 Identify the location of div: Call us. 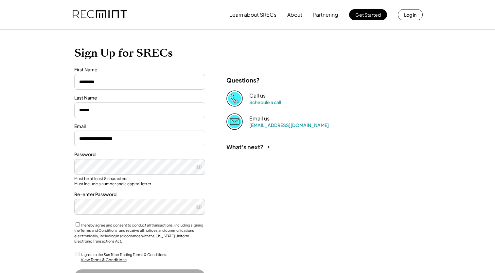
(257, 96).